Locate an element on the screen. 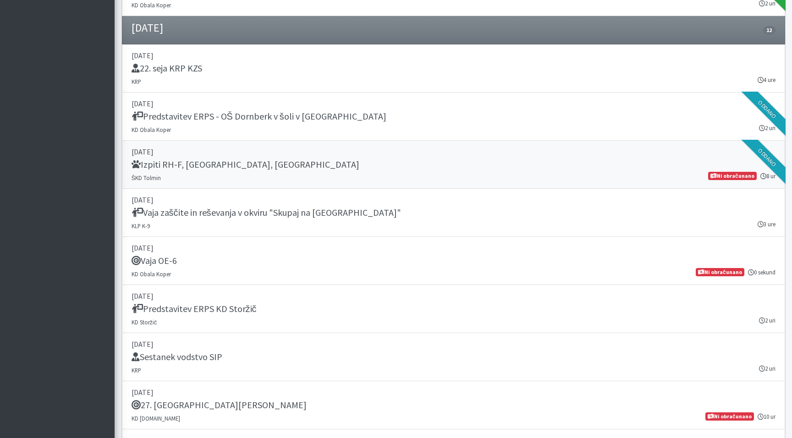  span: 12 is located at coordinates (769, 30).